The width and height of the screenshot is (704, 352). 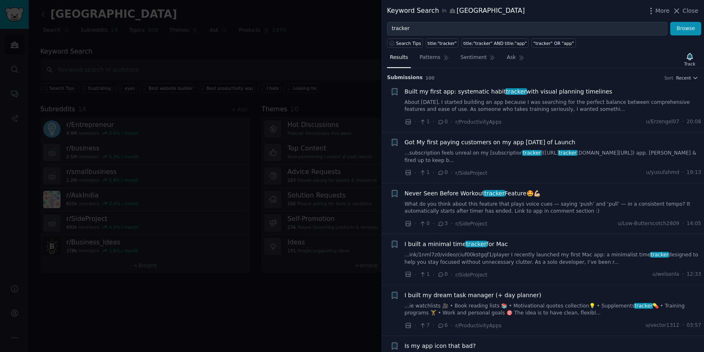 What do you see at coordinates (553, 208) in the screenshot?
I see `a: What do you think about this feature that plays voice cues — saying ‘push’ and ‘pull’ — in a cons...` at bounding box center [553, 208].